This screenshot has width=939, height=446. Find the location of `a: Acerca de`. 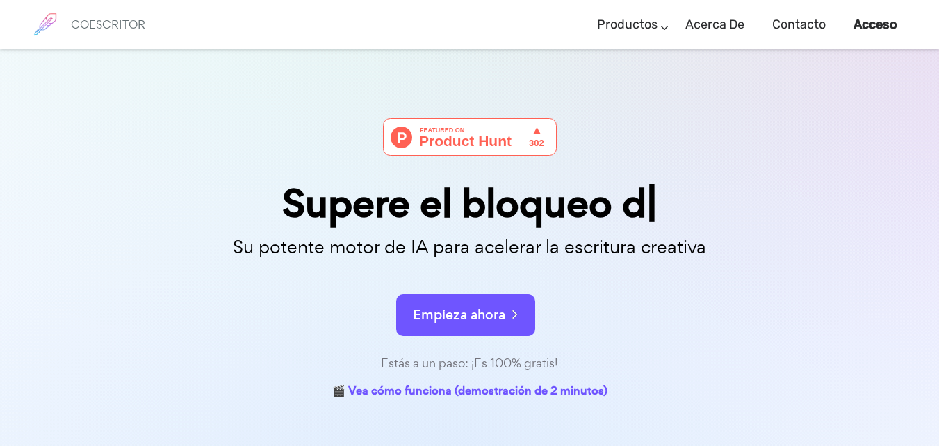

a: Acerca de is located at coordinates (714, 24).